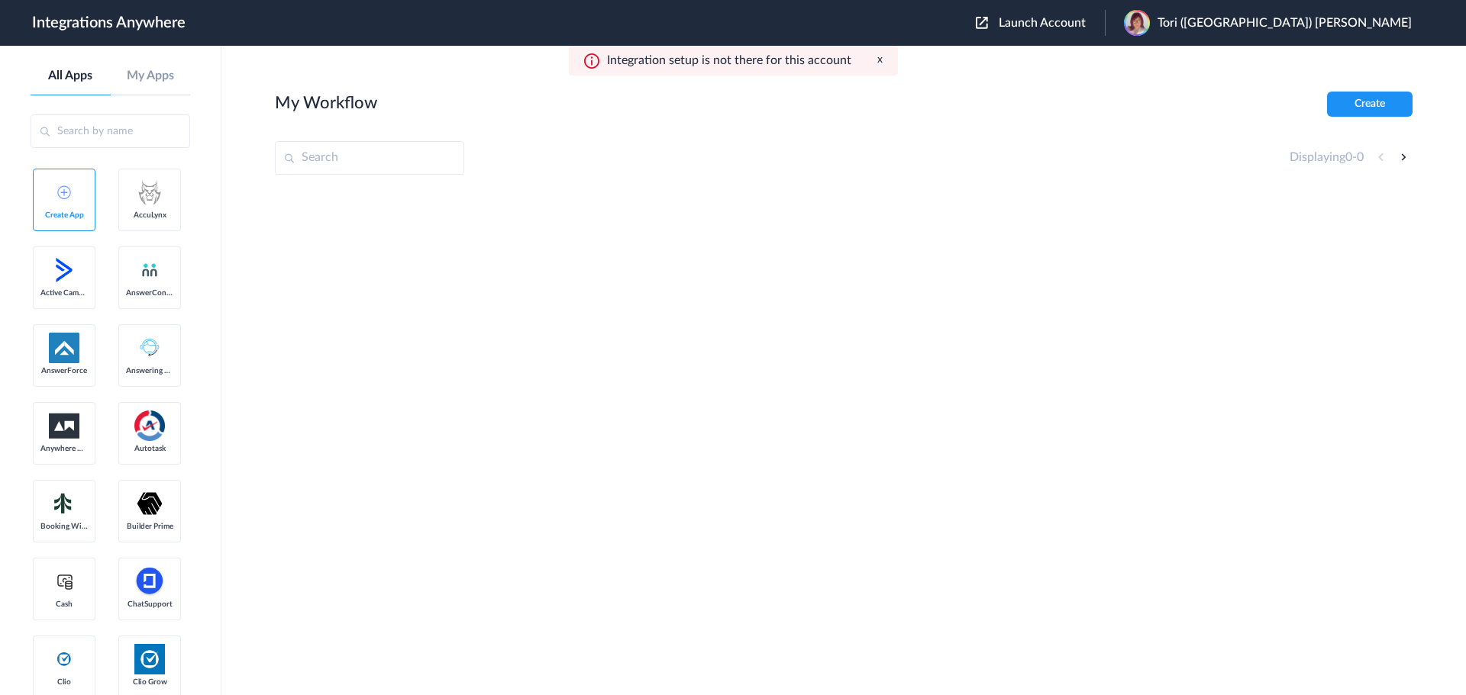 Image resolution: width=1466 pixels, height=695 pixels. I want to click on h1: Integrations Anywhere, so click(108, 23).